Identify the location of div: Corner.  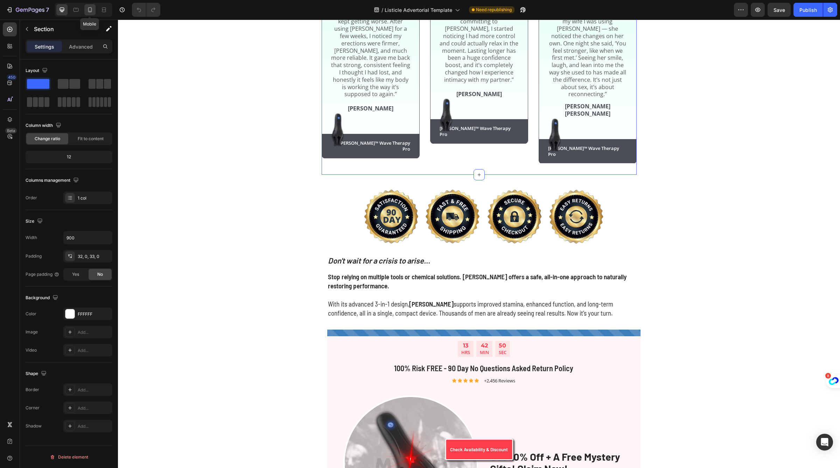
(33, 408).